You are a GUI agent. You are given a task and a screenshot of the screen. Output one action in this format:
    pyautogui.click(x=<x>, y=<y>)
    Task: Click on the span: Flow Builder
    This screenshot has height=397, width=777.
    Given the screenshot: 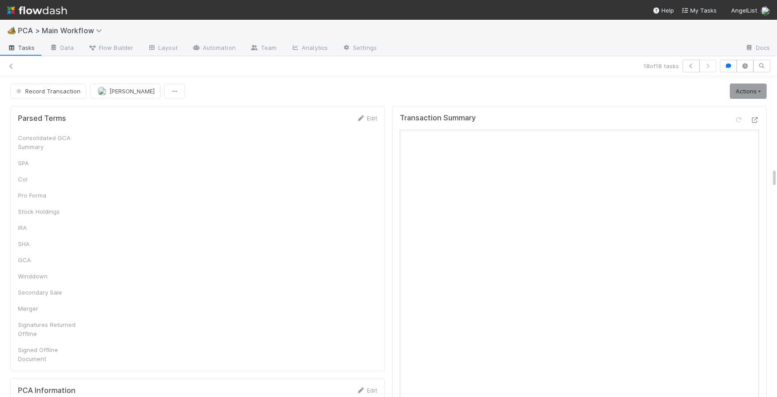 What is the action you would take?
    pyautogui.click(x=111, y=48)
    